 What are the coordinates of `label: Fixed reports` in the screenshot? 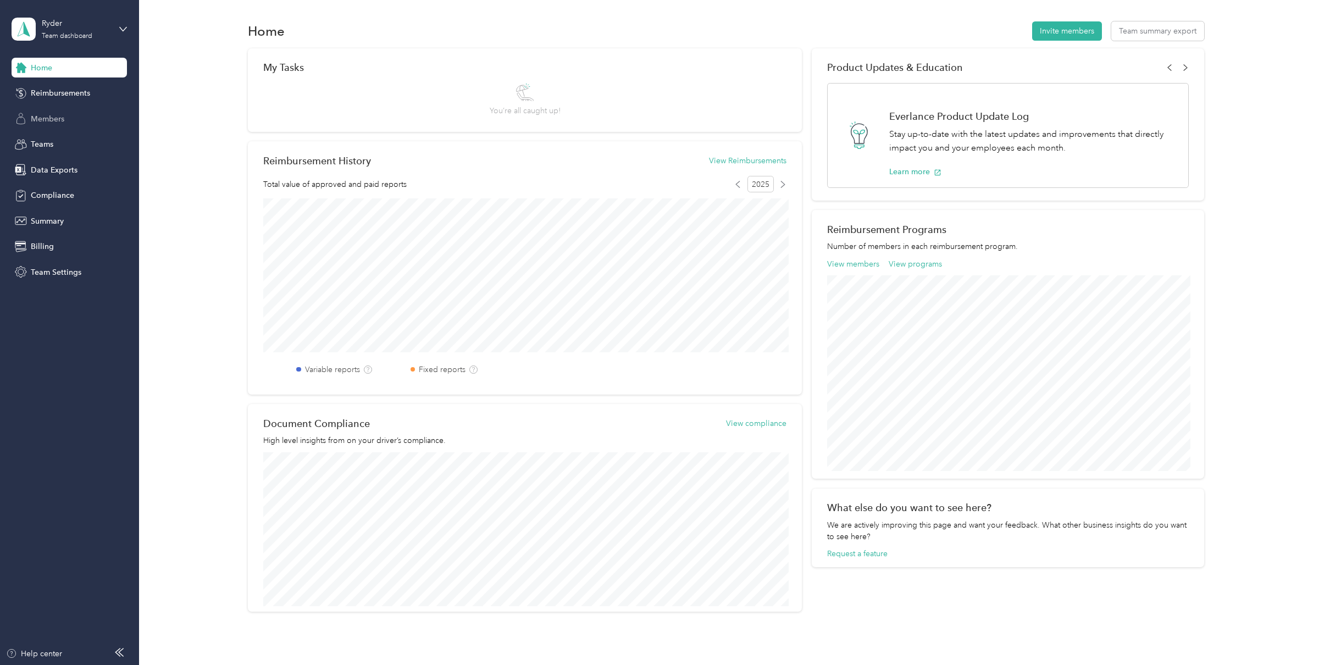 It's located at (442, 369).